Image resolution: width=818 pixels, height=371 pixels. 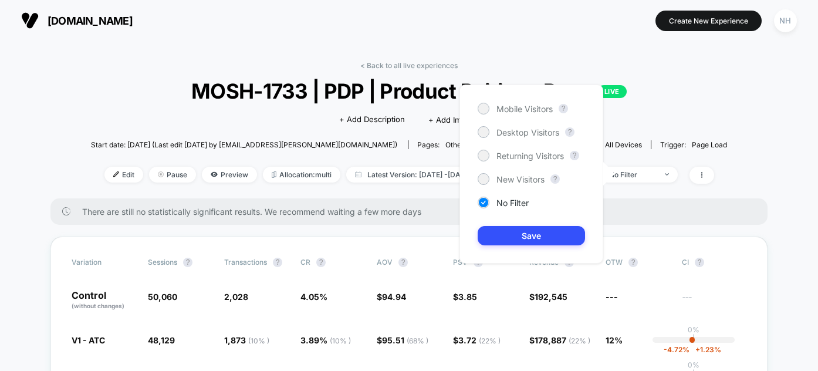 I want to click on span: 95.51, so click(x=405, y=340).